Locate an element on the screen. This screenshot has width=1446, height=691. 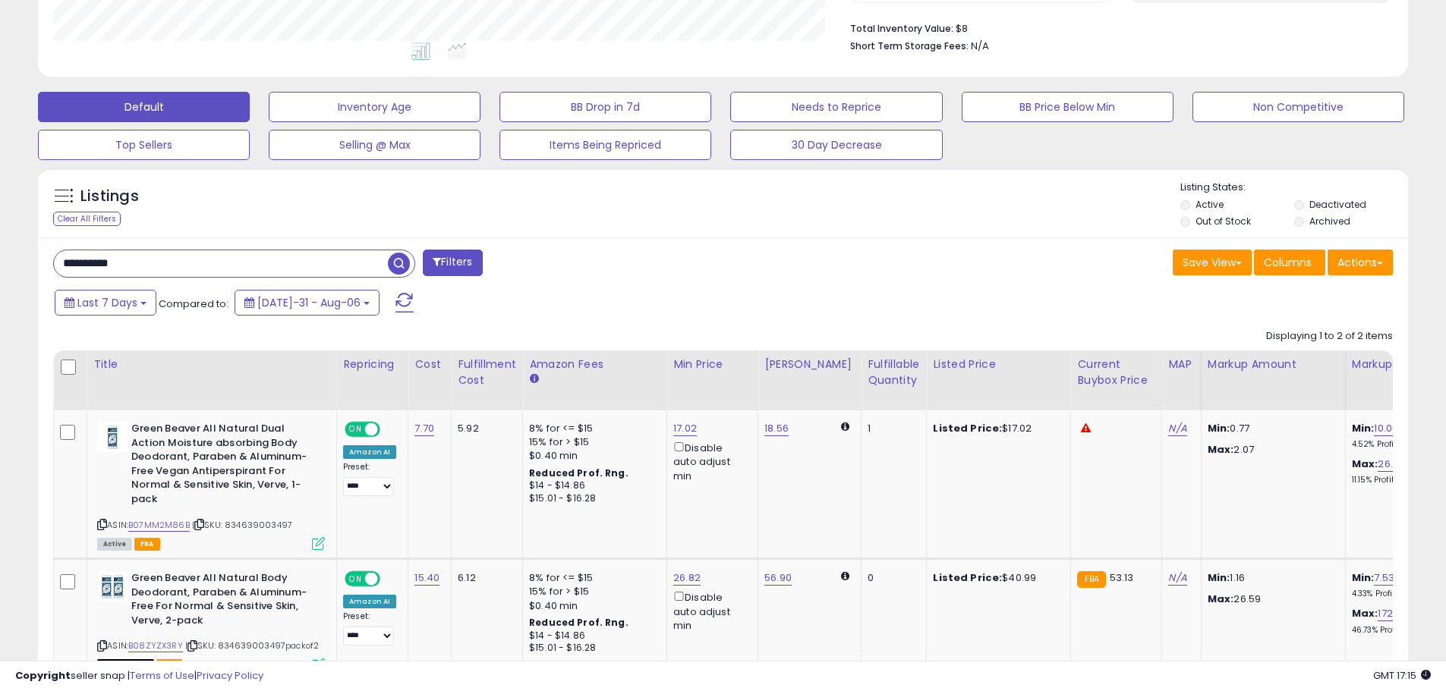
button: Needs to Reprice is located at coordinates (835, 107).